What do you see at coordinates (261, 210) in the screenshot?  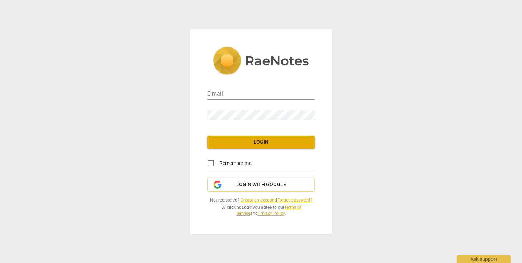 I see `span: By clicking you agree to our and .` at bounding box center [261, 210].